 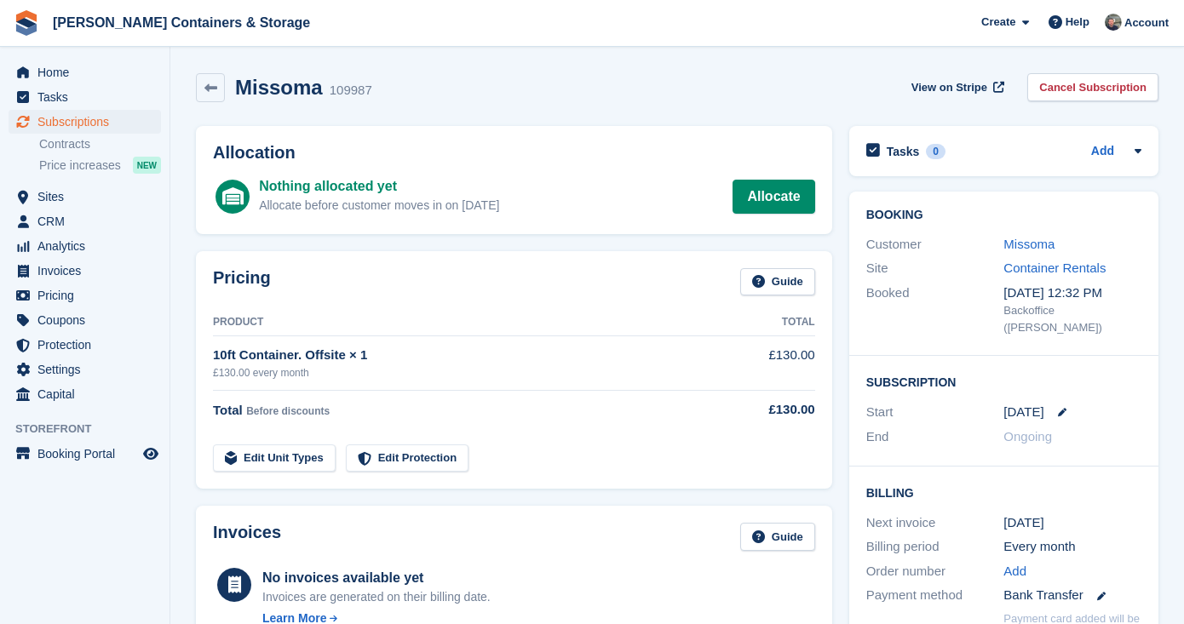 I want to click on div: End, so click(x=935, y=437).